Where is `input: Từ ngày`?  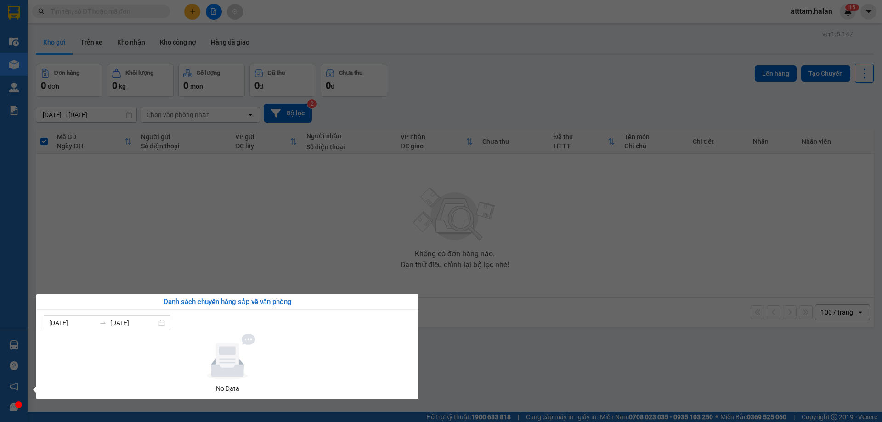
input: Từ ngày is located at coordinates (72, 323).